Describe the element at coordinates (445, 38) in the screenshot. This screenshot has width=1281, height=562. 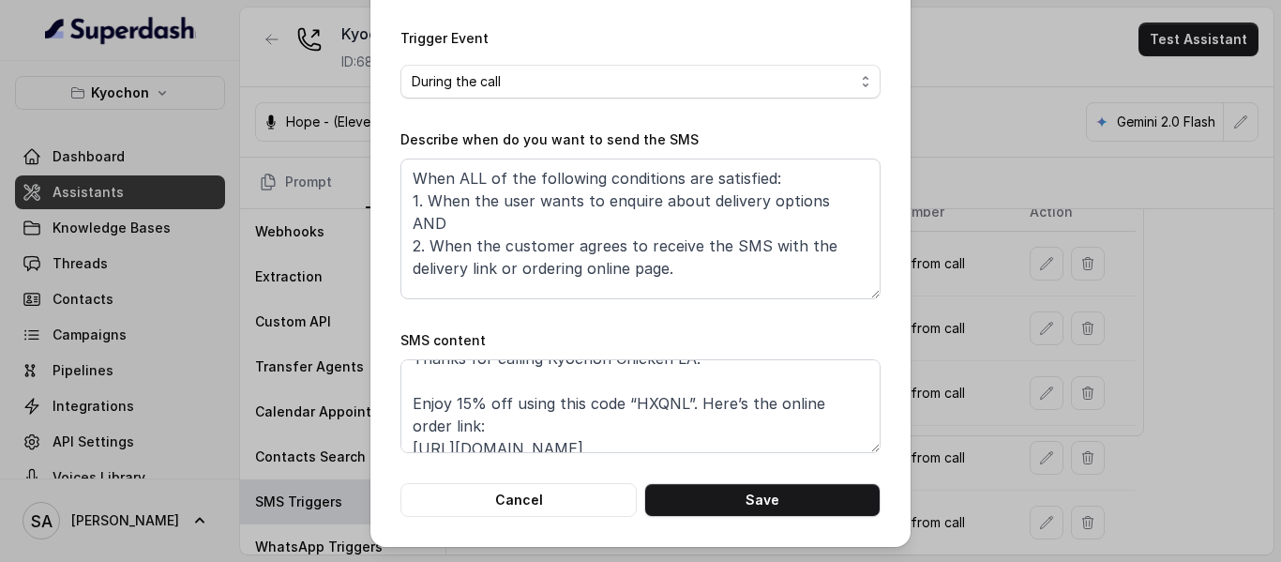
I see `label: Trigger Event` at that location.